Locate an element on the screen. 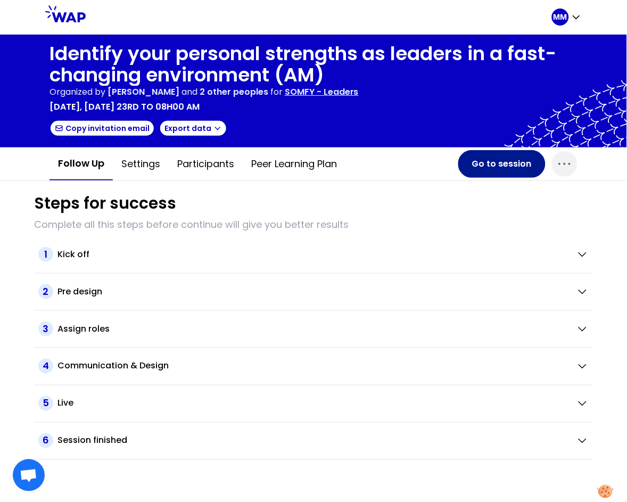 Image resolution: width=627 pixels, height=502 pixels. span: 3 is located at coordinates (46, 329).